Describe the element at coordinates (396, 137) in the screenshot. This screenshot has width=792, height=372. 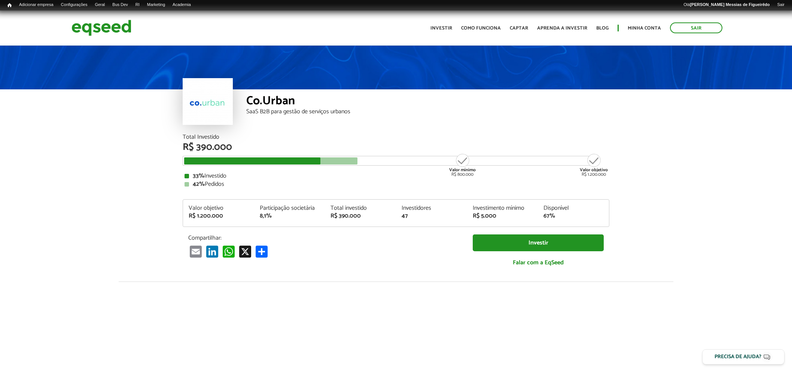
I see `div: Total Investido` at that location.